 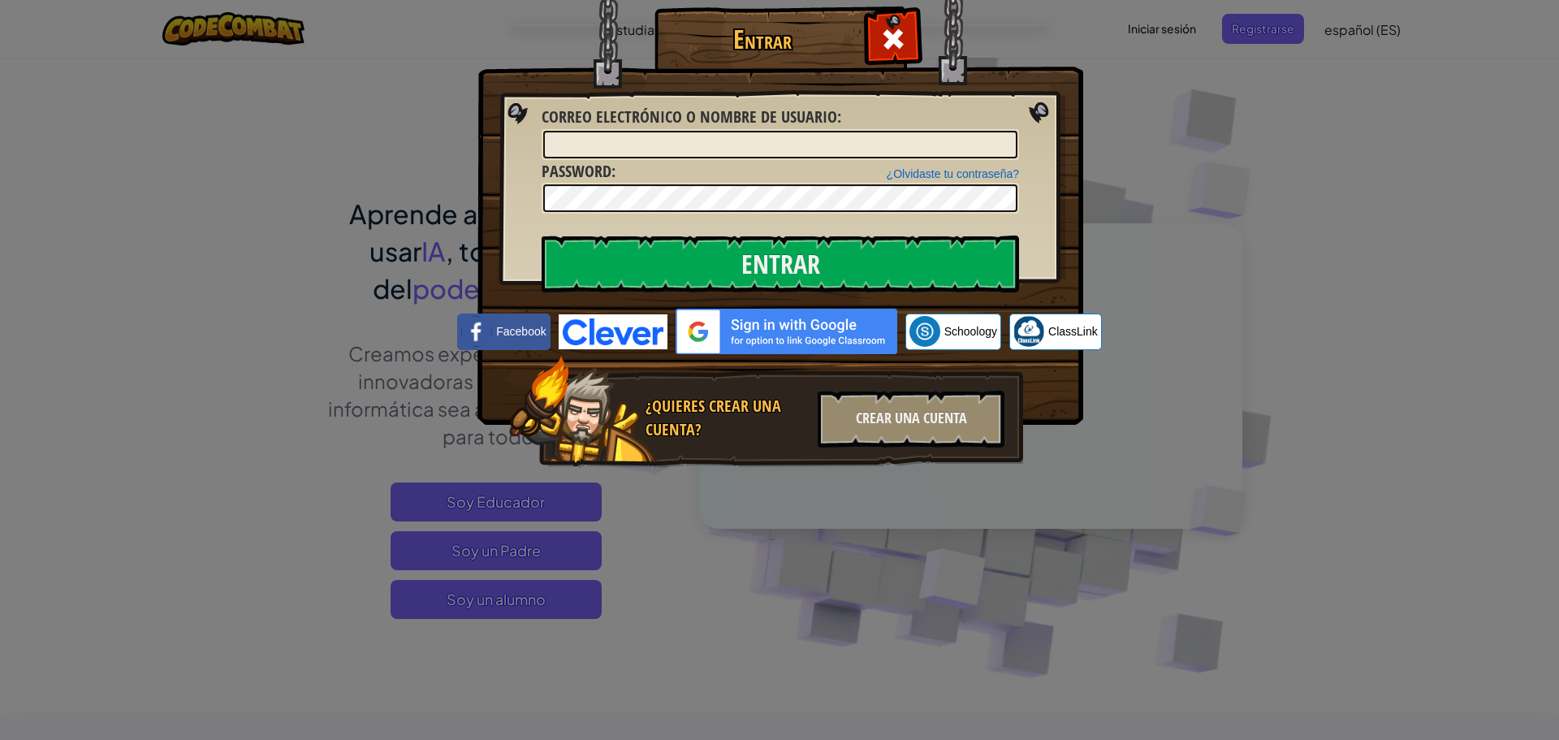 I want to click on h1: Entrar, so click(x=762, y=39).